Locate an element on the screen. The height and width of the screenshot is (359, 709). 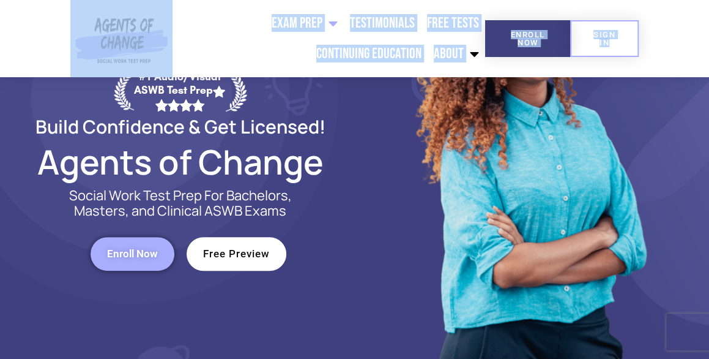
a: Continuing Education is located at coordinates (369, 54).